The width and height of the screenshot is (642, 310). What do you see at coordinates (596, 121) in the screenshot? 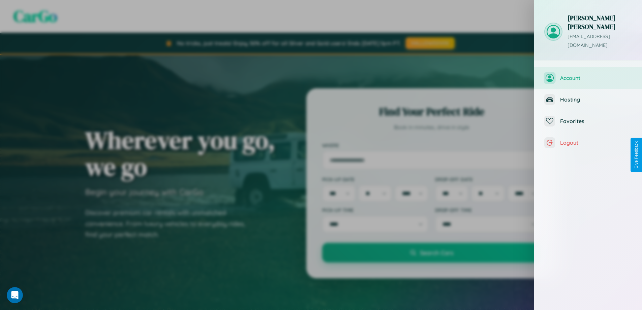
I see `span: Favorites` at bounding box center [596, 121].